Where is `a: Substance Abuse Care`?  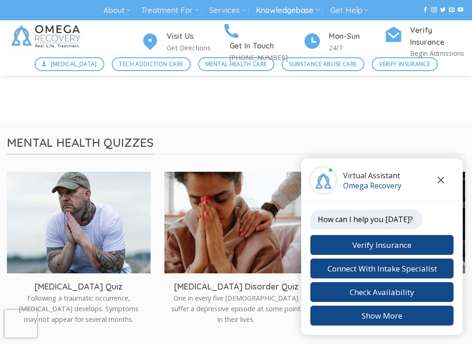
a: Substance Abuse Care is located at coordinates (323, 64).